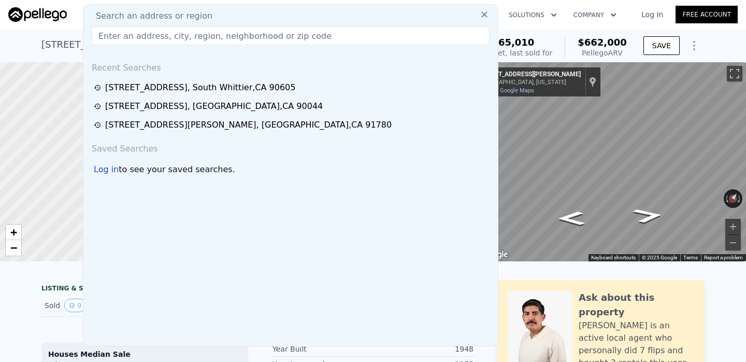  Describe the element at coordinates (593, 82) in the screenshot. I see `a: Show location on map` at that location.